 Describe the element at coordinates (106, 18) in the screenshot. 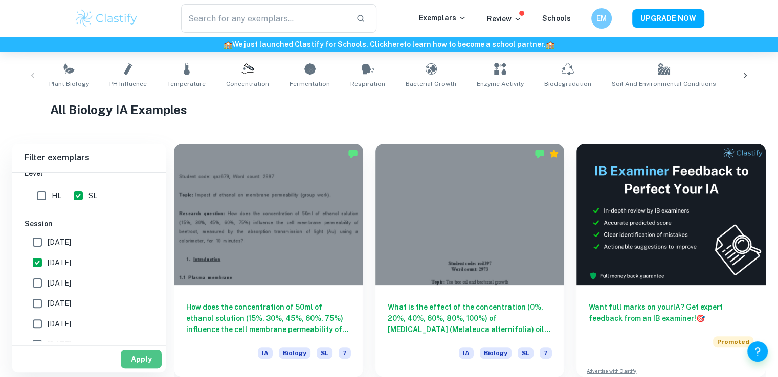

I see `img: Clastify logo` at that location.